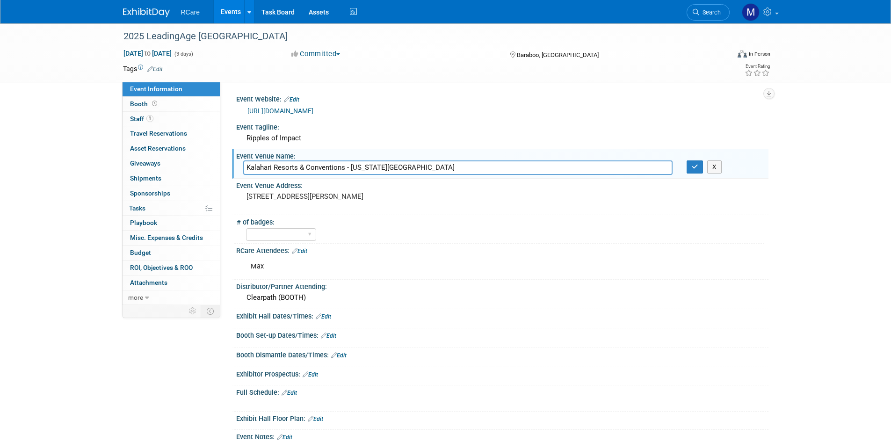 This screenshot has height=442, width=891. Describe the element at coordinates (502, 250) in the screenshot. I see `div: RCare Attendees:` at that location.